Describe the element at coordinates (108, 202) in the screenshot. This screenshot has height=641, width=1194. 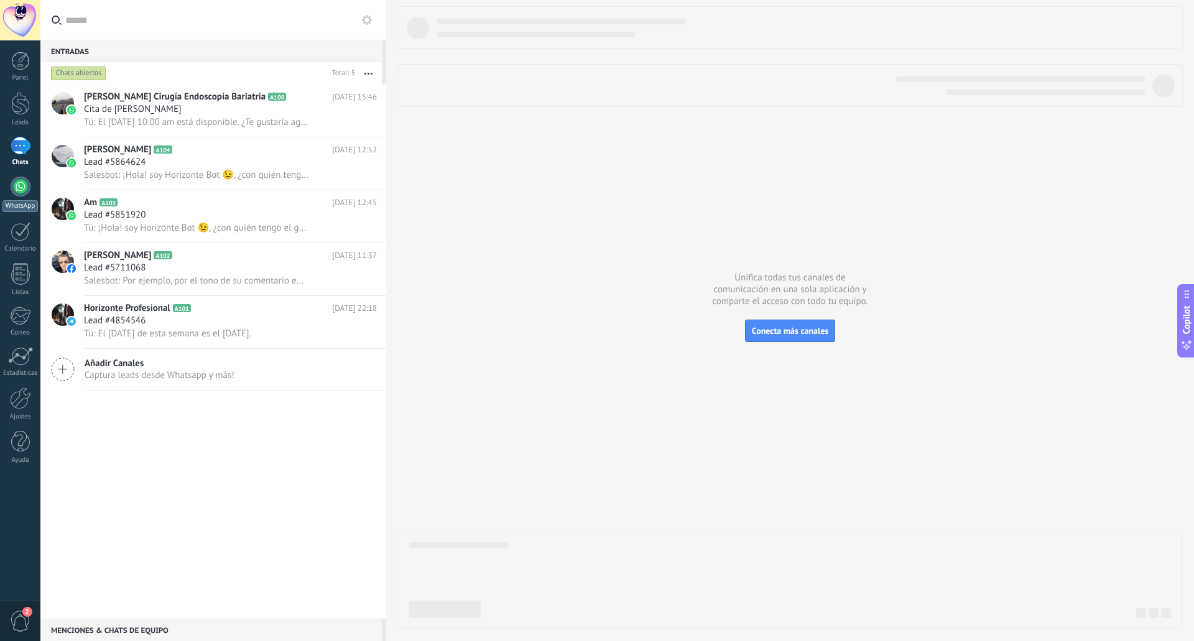
I see `span: A103` at that location.